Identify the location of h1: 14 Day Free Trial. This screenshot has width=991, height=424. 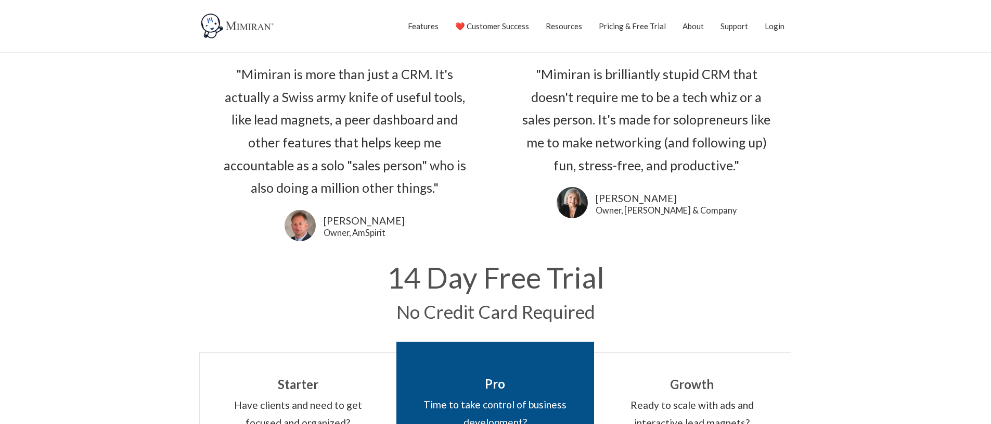
(496, 277).